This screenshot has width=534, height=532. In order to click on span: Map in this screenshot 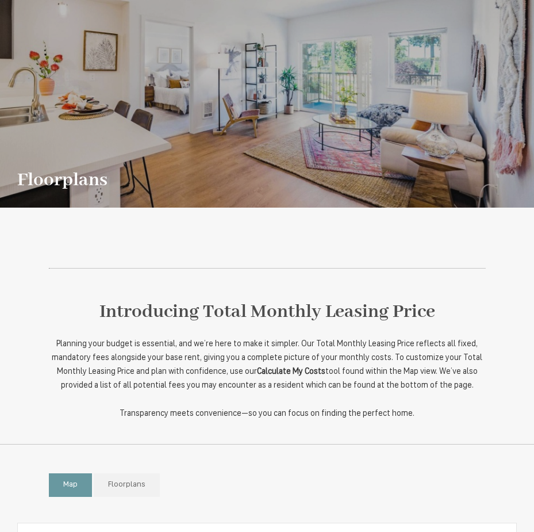, I will do `click(70, 485)`.